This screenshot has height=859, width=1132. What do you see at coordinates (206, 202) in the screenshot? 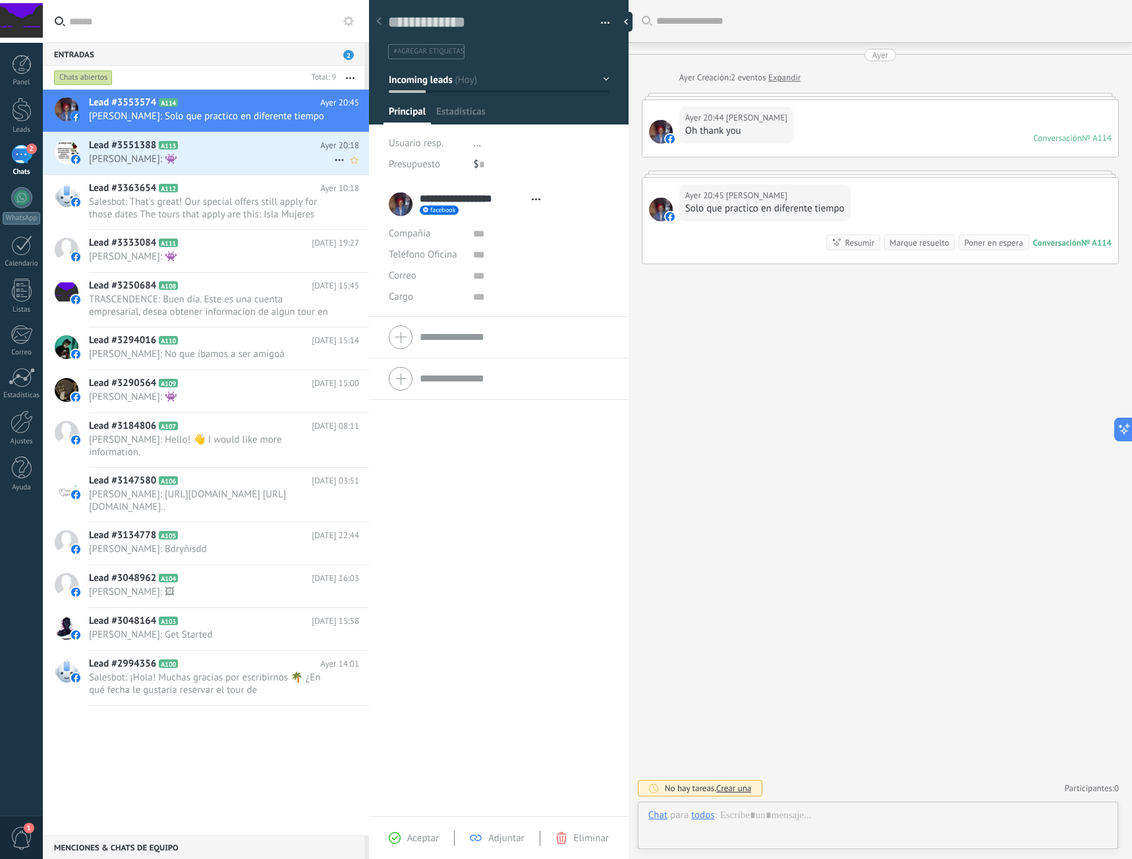
I see `a: Lead #3363654 A112 Ayer 10:18 Salesbot: That's great! Our special offers still apply for those da...` at bounding box center [206, 202].